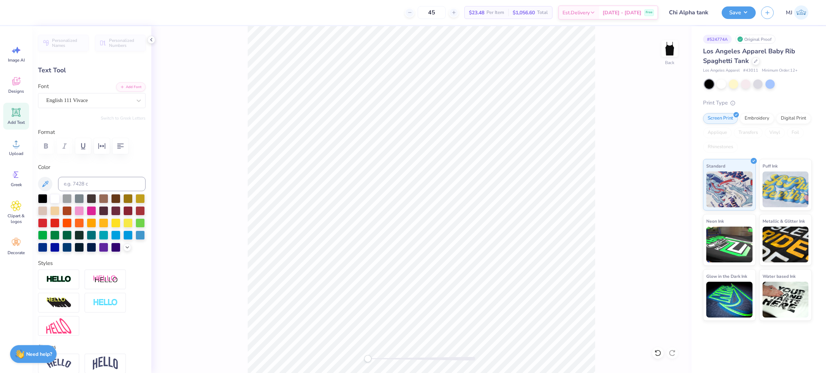 Image resolution: width=826 pixels, height=373 pixels. What do you see at coordinates (16, 253) in the screenshot?
I see `span: Decorate` at bounding box center [16, 253].